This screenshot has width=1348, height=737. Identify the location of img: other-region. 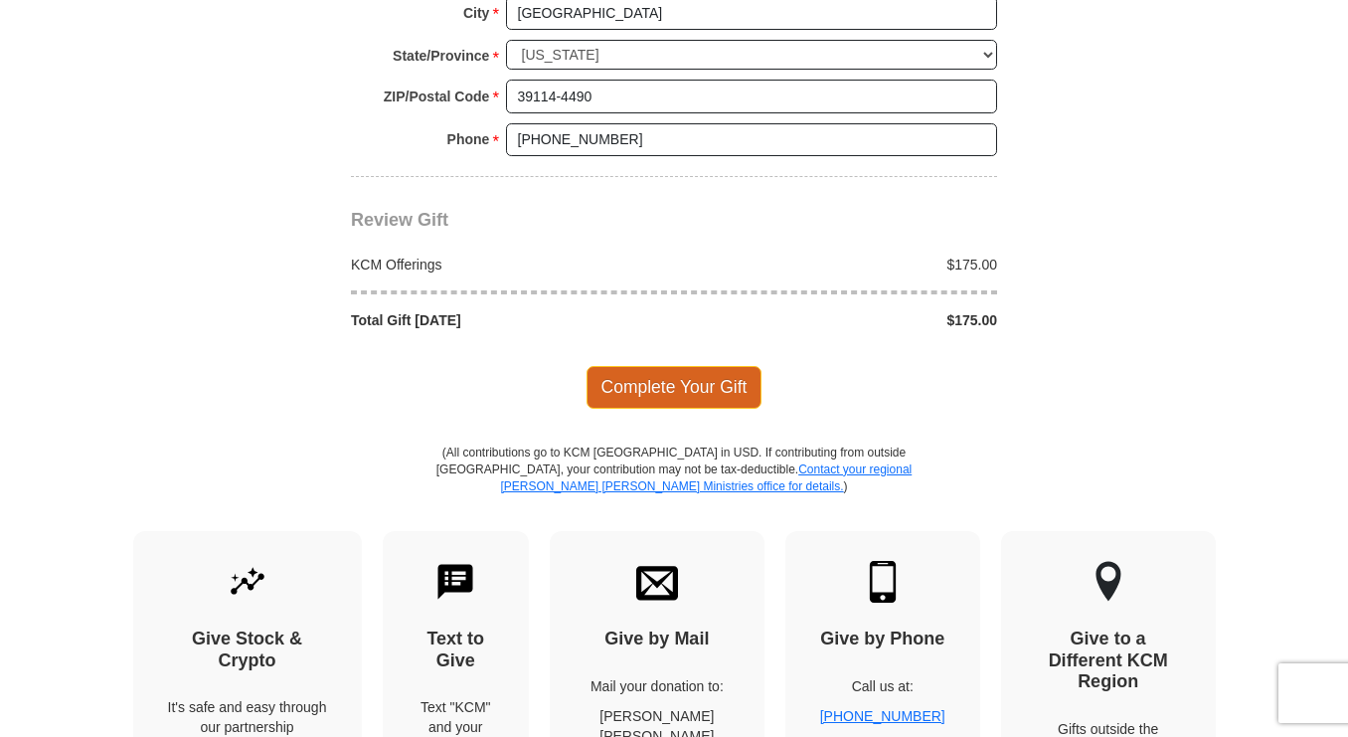
(1109, 582).